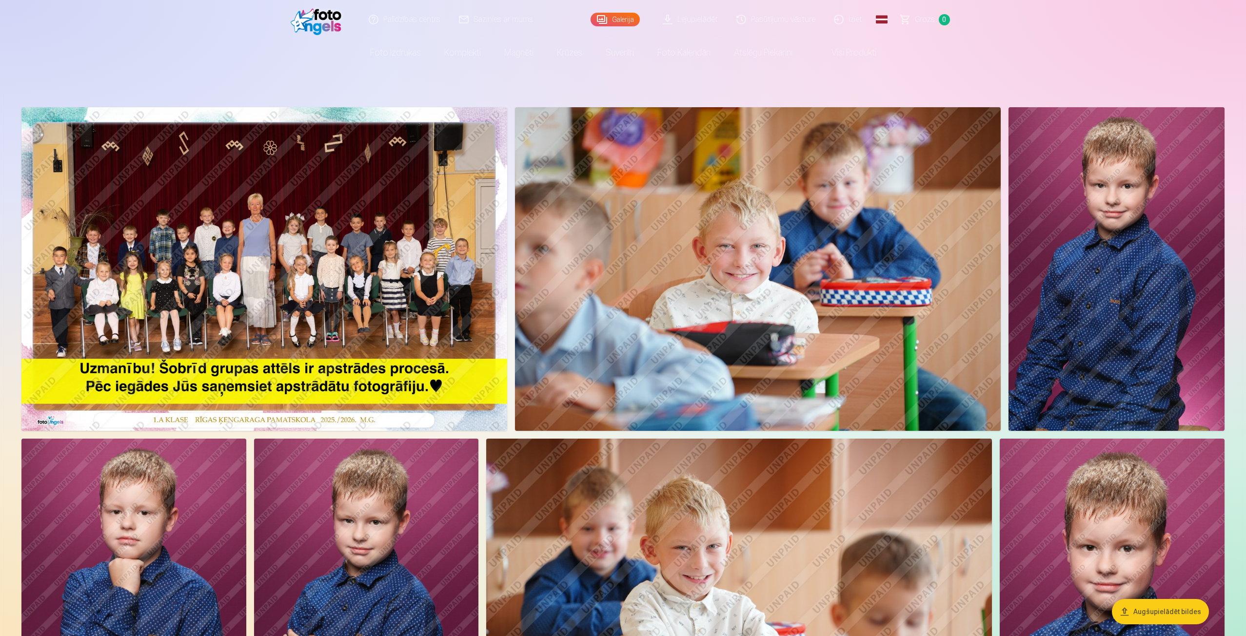 The width and height of the screenshot is (1246, 636). Describe the element at coordinates (569, 53) in the screenshot. I see `a: Krūzes` at that location.